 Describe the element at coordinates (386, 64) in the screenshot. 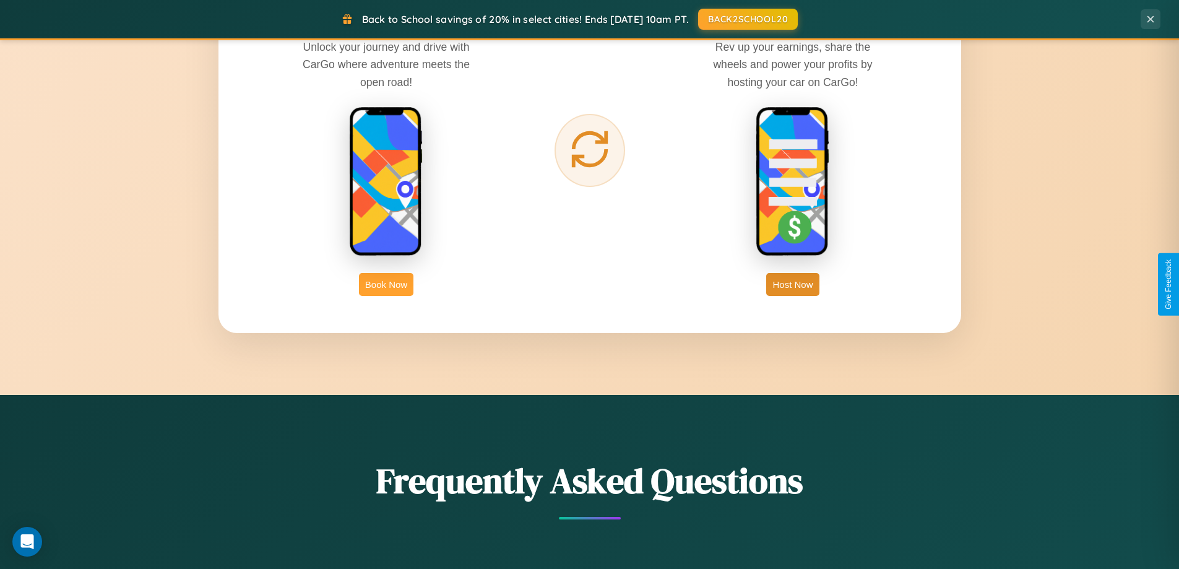

I see `p: Unlock your journey and drive with CarGo where adventure meets the open road!` at that location.